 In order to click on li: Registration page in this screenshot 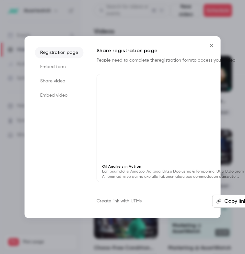, I will do `click(59, 53)`.